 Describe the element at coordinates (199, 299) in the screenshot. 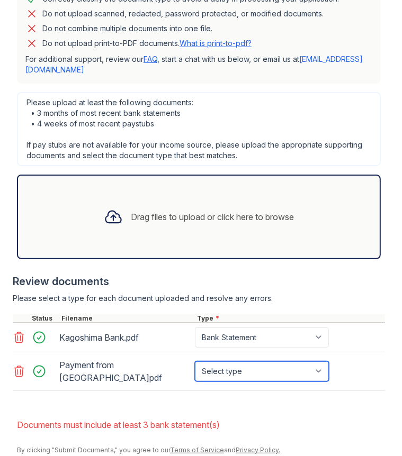

I see `div: Please select a type for each document uploaded and resolve any errors.` at that location.